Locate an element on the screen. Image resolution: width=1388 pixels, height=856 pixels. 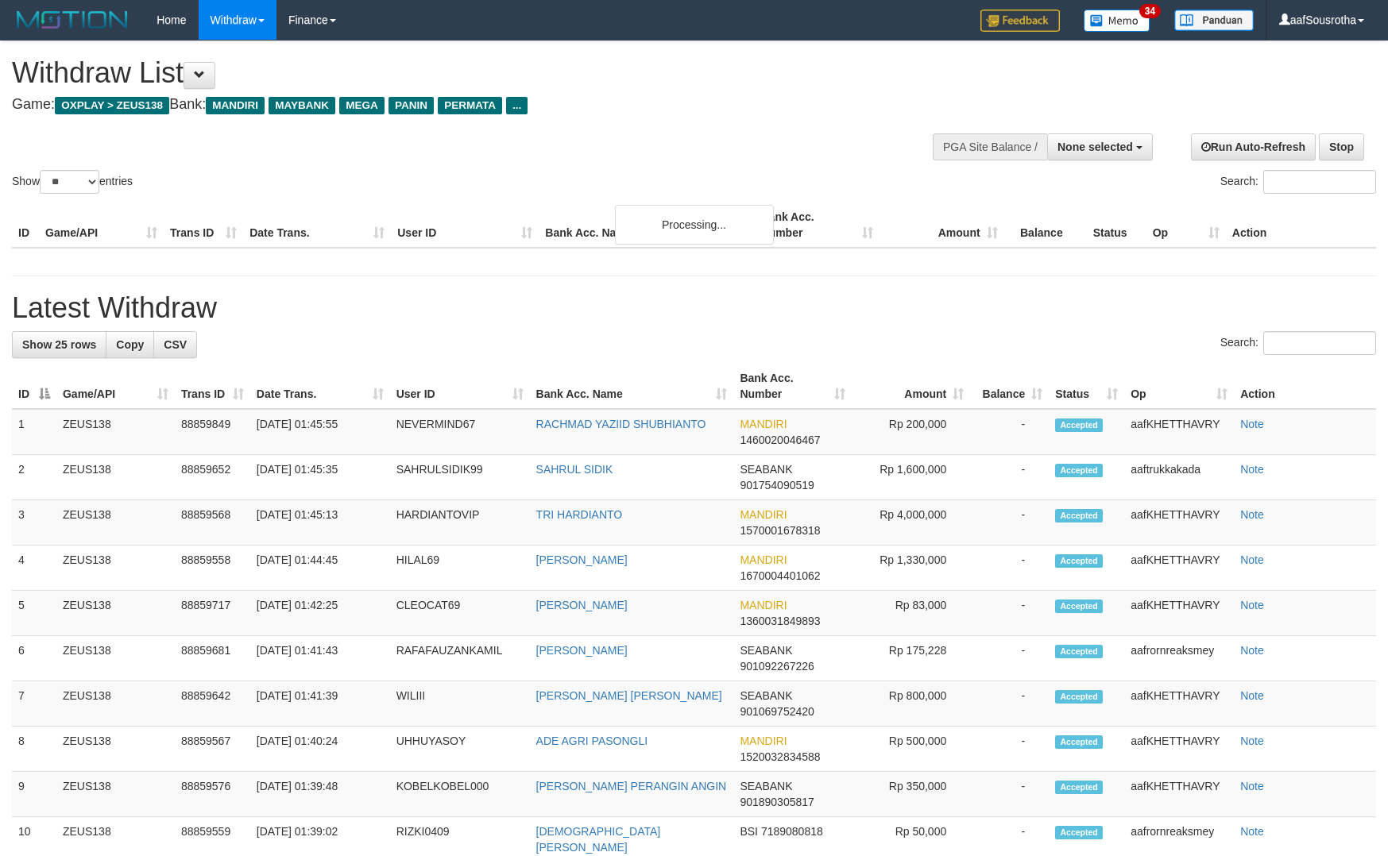
th: Bank Acc. Number: activate to sort column ascending is located at coordinates (792, 386).